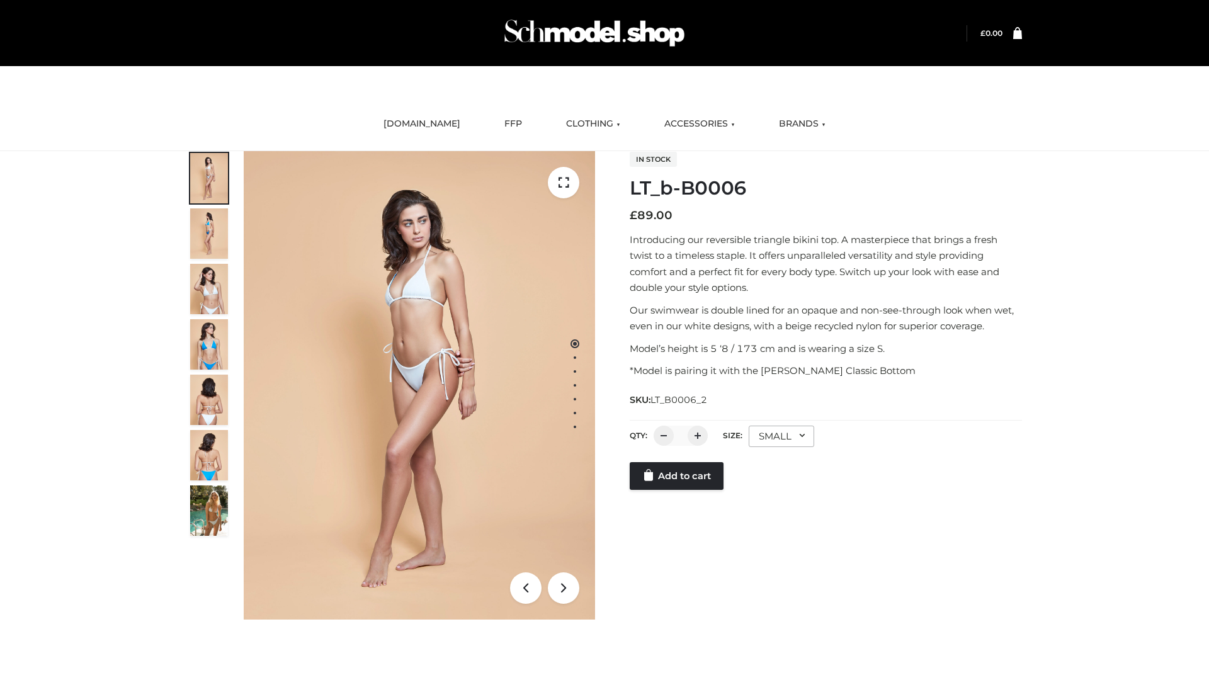 The height and width of the screenshot is (680, 1209). Describe the element at coordinates (700, 124) in the screenshot. I see `a: ACCESSORIES` at that location.